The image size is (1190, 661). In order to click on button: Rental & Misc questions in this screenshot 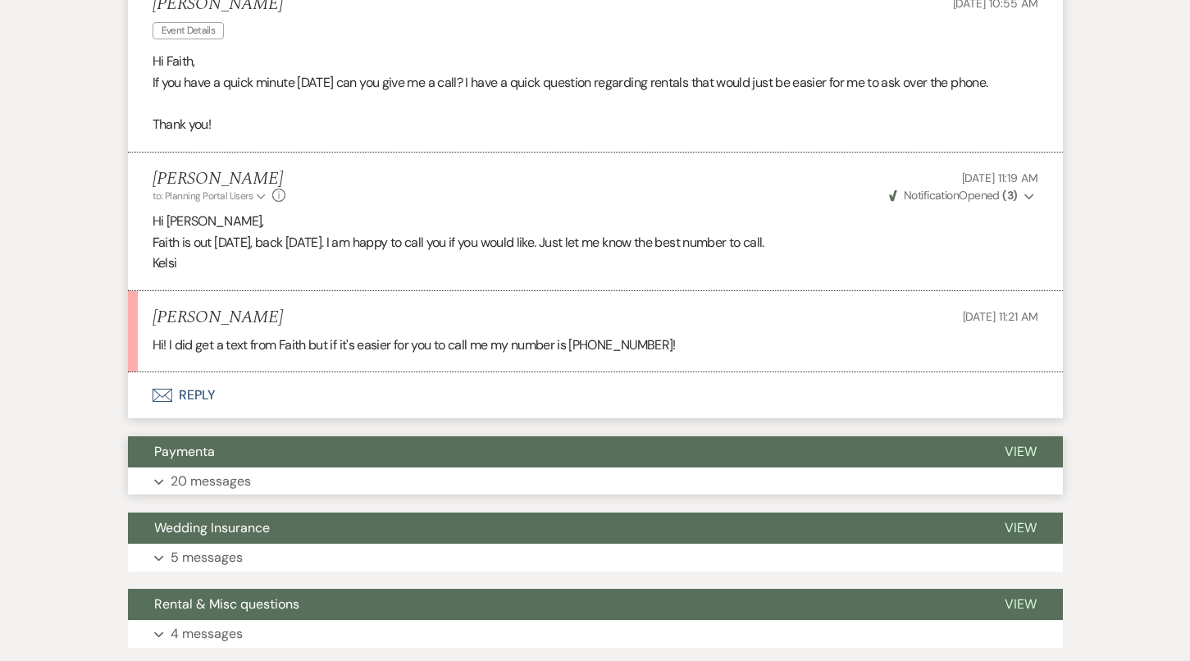, I will do `click(553, 604)`.